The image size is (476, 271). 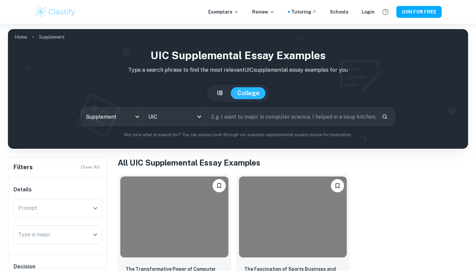 I want to click on button: Help and Feedback, so click(x=386, y=12).